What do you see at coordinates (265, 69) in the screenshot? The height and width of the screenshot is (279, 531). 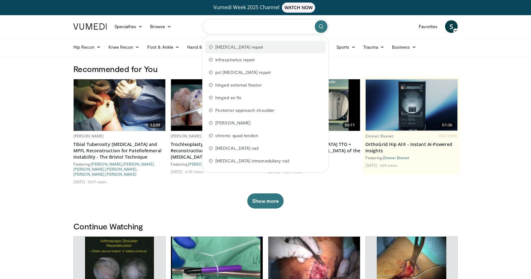 I see `h3: Recommended for You` at bounding box center [265, 69].